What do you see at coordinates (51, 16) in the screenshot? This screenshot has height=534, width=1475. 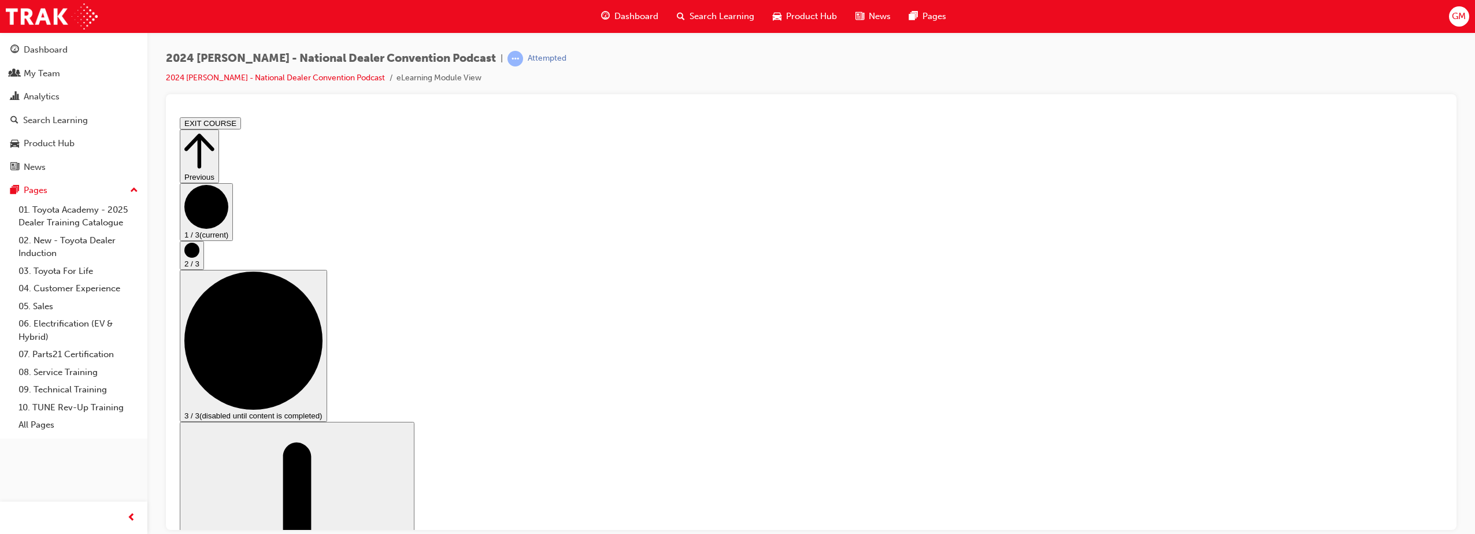 I see `img: Trak` at bounding box center [51, 16].